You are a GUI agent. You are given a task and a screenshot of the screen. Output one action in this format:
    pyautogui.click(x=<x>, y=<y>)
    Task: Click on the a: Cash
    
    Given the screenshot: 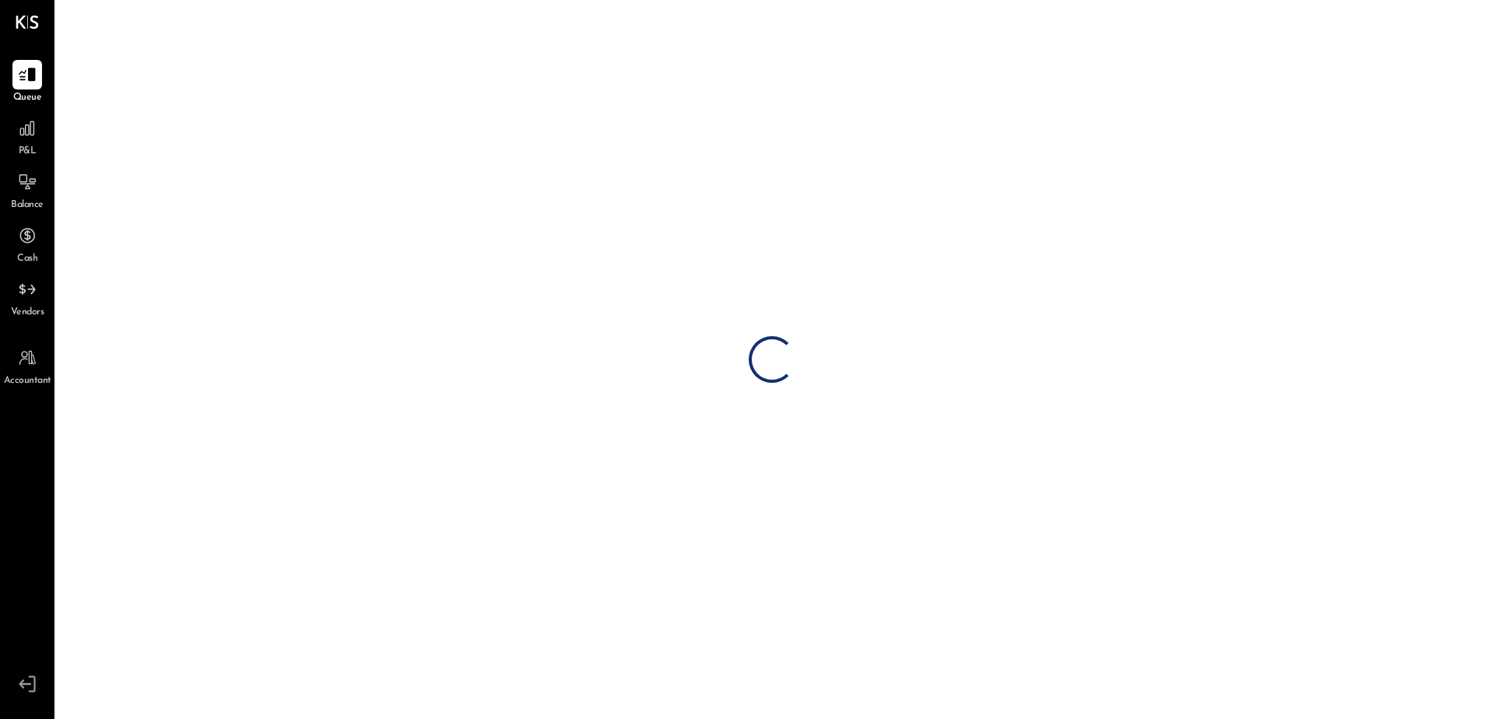 What is the action you would take?
    pyautogui.click(x=27, y=244)
    